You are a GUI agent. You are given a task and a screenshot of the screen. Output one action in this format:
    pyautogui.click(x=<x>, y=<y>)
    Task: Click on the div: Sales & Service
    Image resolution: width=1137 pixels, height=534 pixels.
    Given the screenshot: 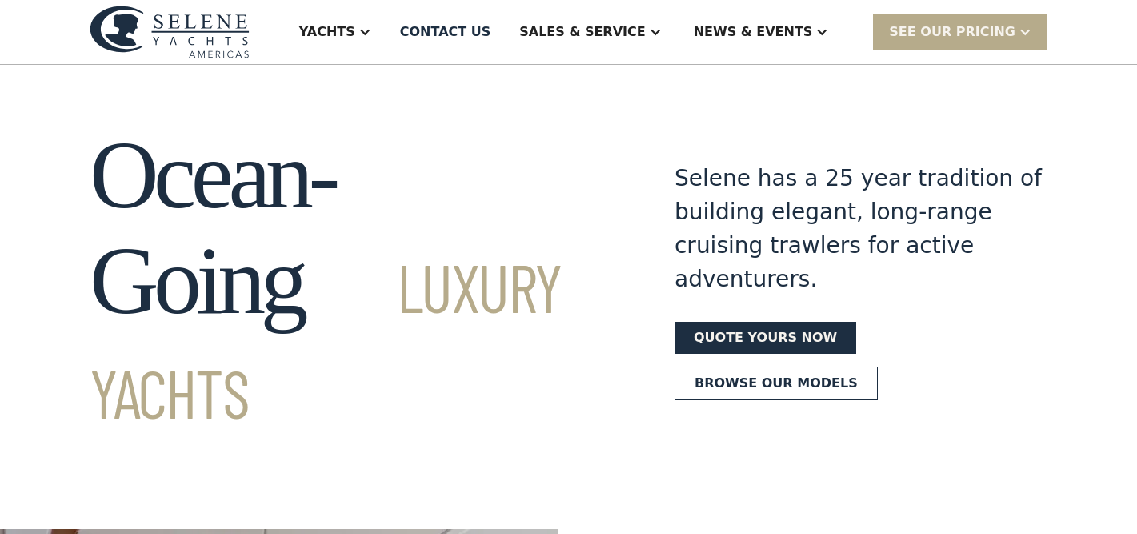 What is the action you would take?
    pyautogui.click(x=582, y=32)
    